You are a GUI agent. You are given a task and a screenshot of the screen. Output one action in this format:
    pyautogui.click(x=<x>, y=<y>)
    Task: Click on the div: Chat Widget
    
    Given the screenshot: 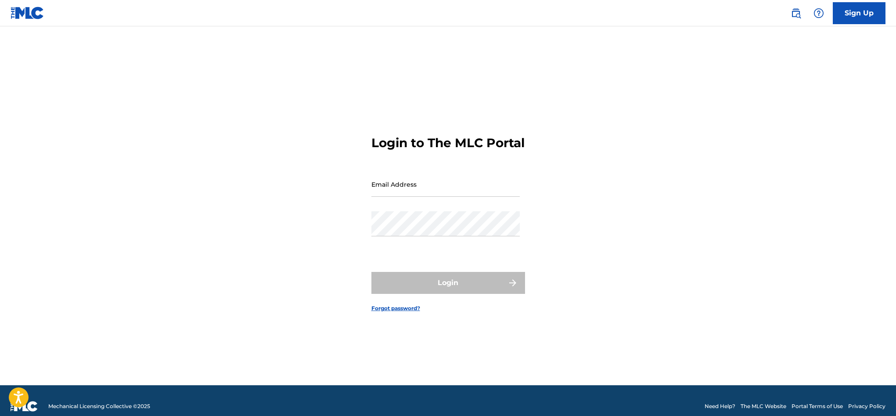 What is the action you would take?
    pyautogui.click(x=874, y=395)
    